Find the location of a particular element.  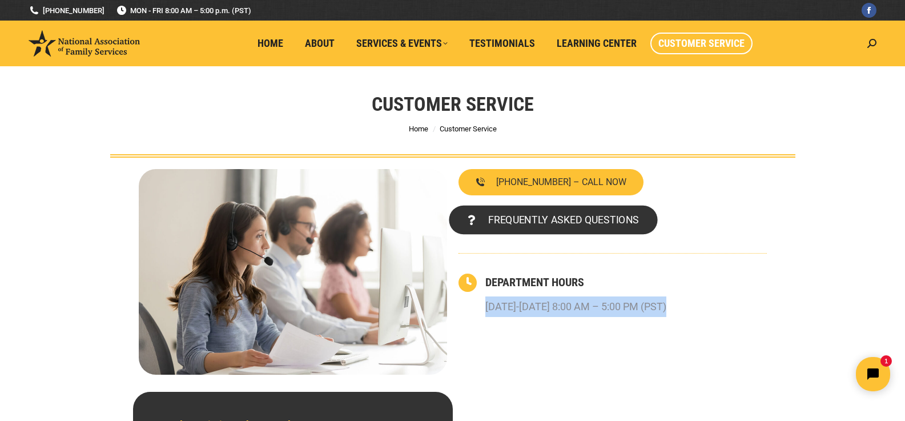

span: About is located at coordinates (320, 43).